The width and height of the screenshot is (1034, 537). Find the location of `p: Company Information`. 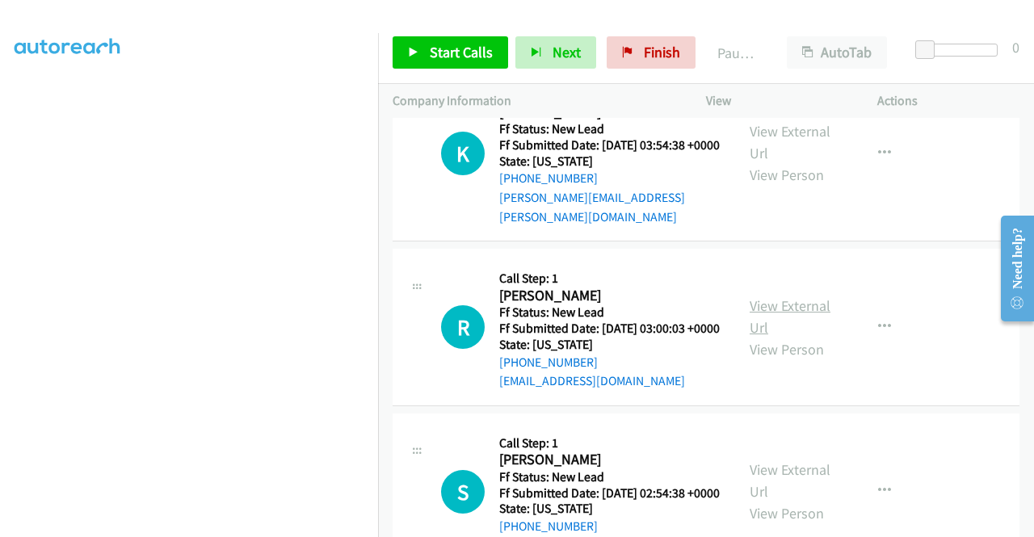

p: Company Information is located at coordinates (535, 101).